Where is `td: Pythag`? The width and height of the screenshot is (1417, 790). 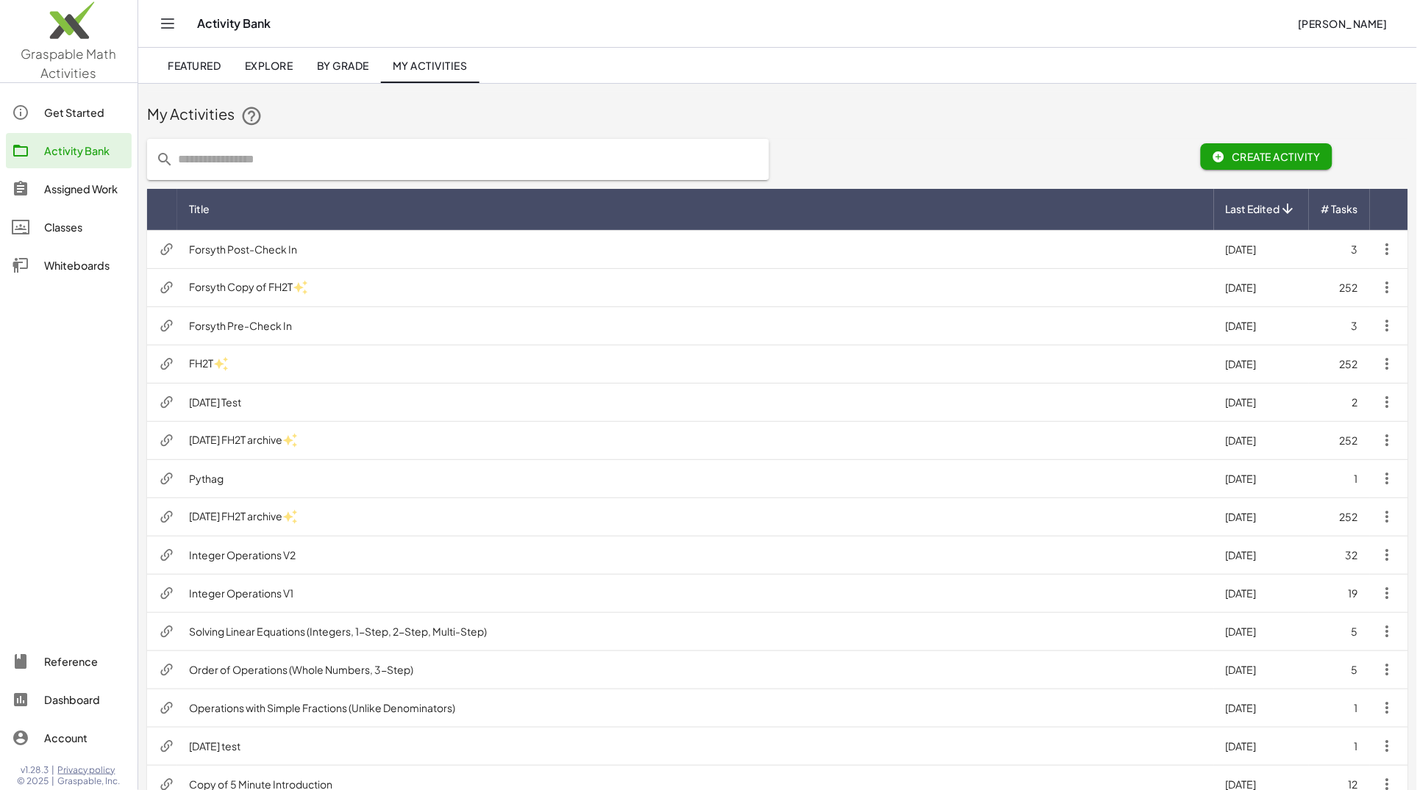
td: Pythag is located at coordinates (695, 479).